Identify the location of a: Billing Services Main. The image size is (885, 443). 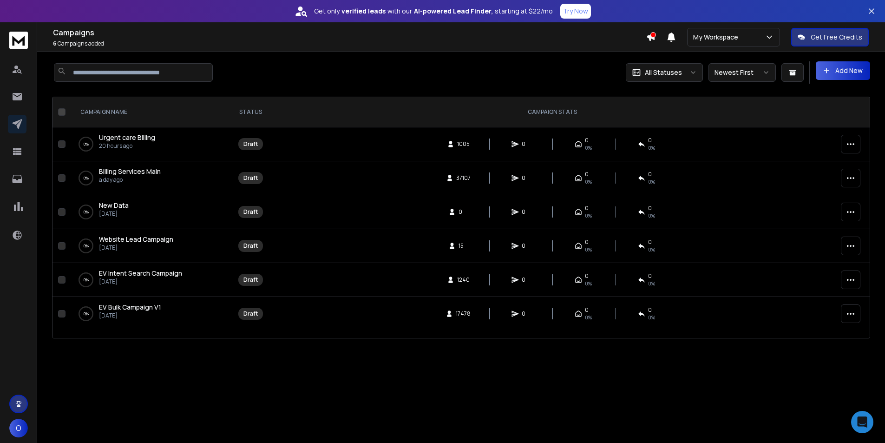
(130, 171).